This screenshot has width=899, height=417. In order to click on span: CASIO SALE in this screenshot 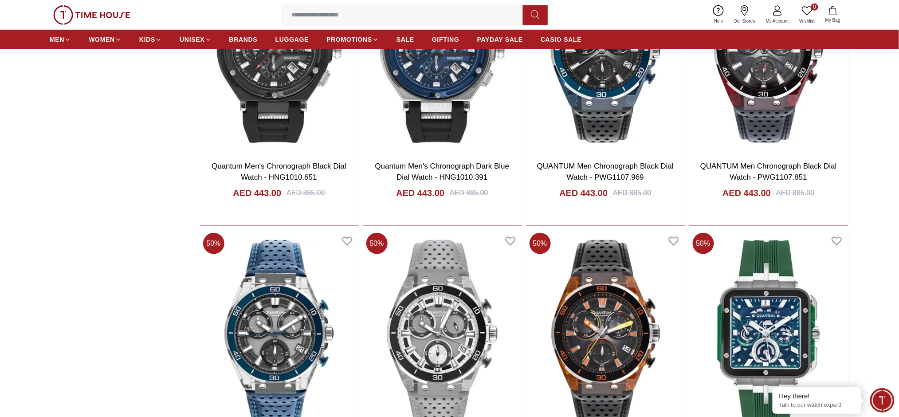, I will do `click(561, 39)`.